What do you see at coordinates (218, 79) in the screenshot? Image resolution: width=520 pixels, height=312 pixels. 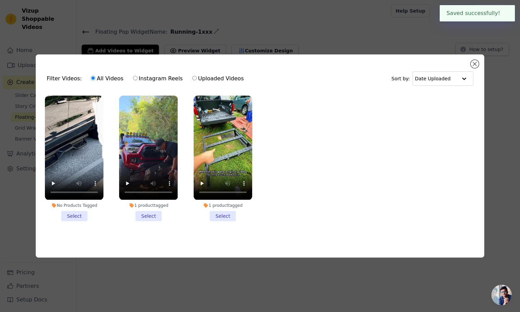 I see `label: Uploaded Videos` at bounding box center [218, 79].